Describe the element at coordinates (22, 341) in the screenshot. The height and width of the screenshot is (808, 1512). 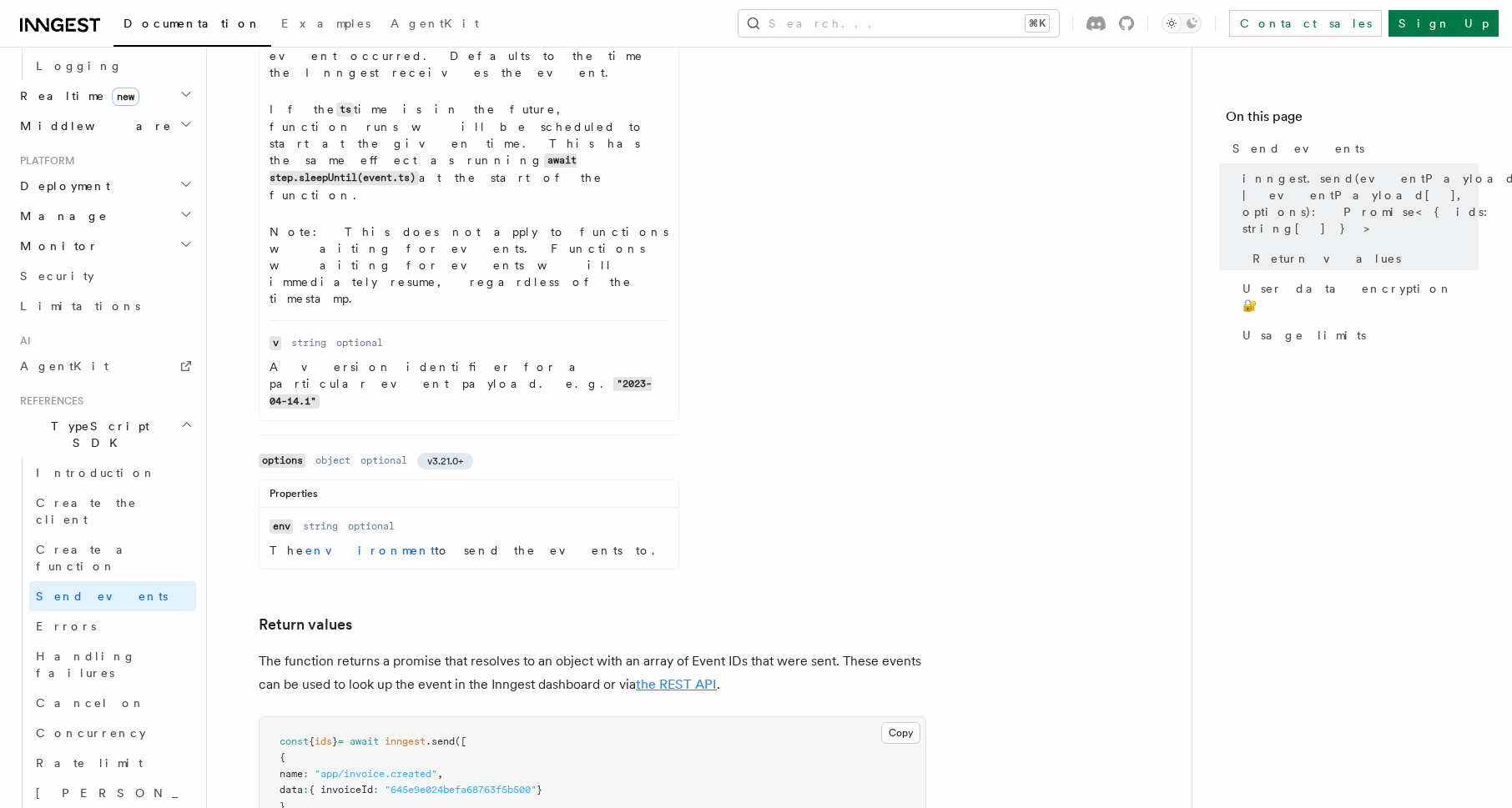
I see `span: AI` at that location.